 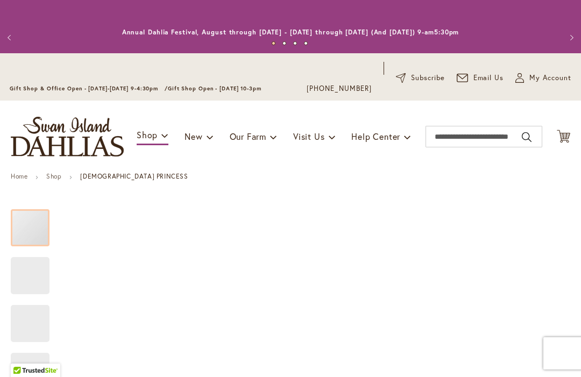 What do you see at coordinates (54, 176) in the screenshot?
I see `a: Shop` at bounding box center [54, 176].